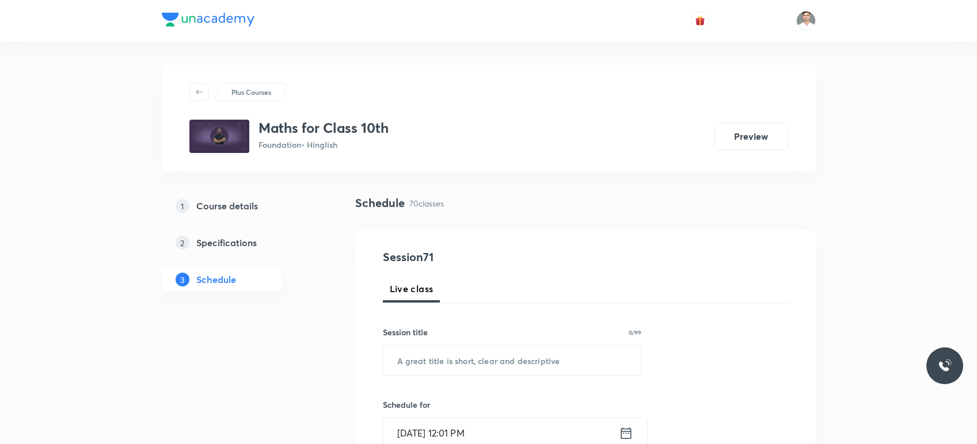 The width and height of the screenshot is (977, 444). Describe the element at coordinates (751, 136) in the screenshot. I see `button: Preview` at that location.